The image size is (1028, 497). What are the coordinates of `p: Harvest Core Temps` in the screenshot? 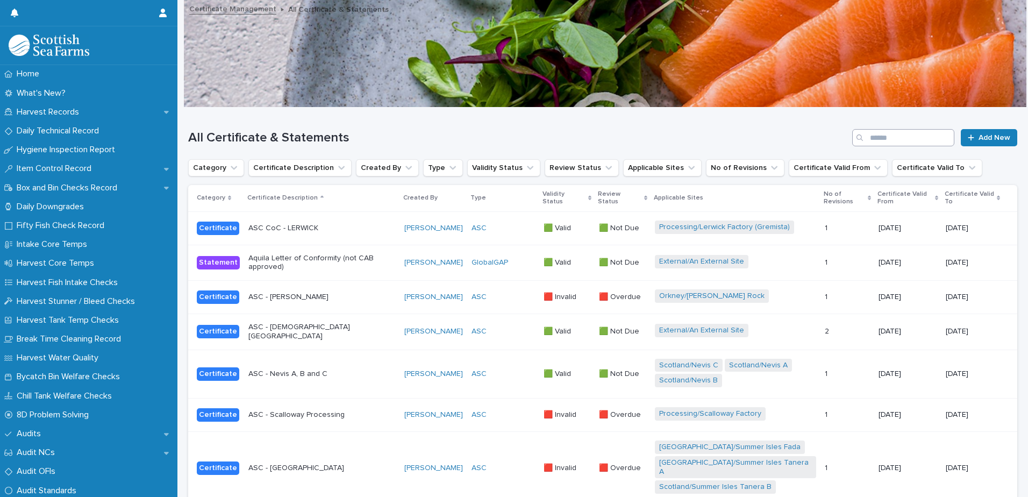 It's located at (58, 263).